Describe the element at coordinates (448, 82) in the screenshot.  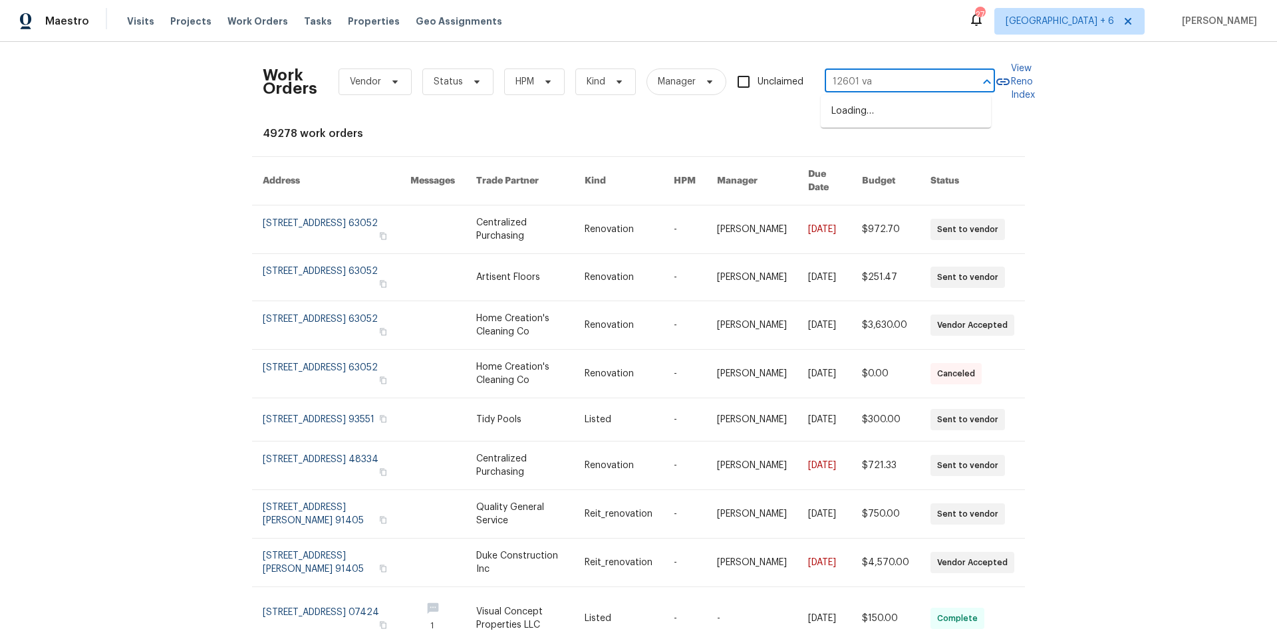
I see `span: Status` at that location.